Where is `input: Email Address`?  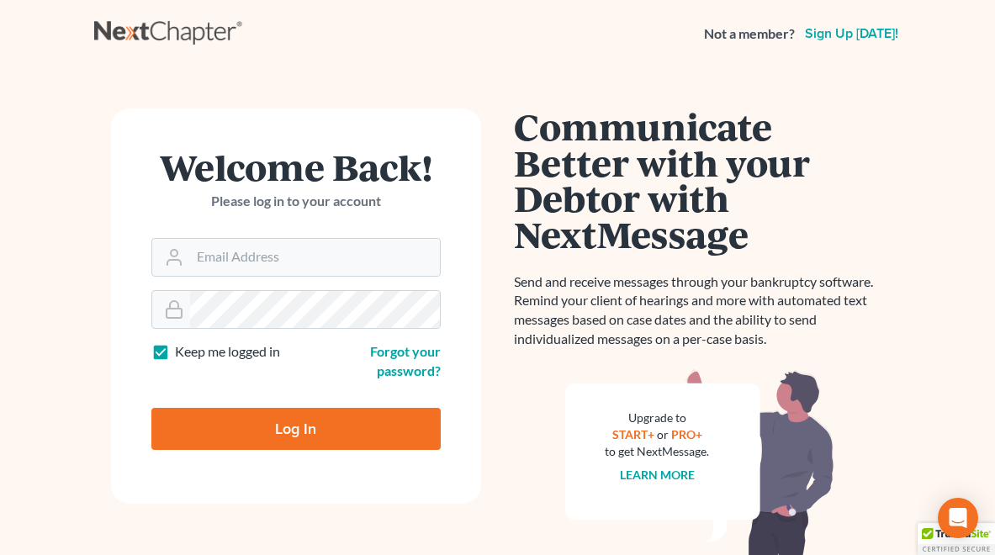 input: Email Address is located at coordinates (315, 257).